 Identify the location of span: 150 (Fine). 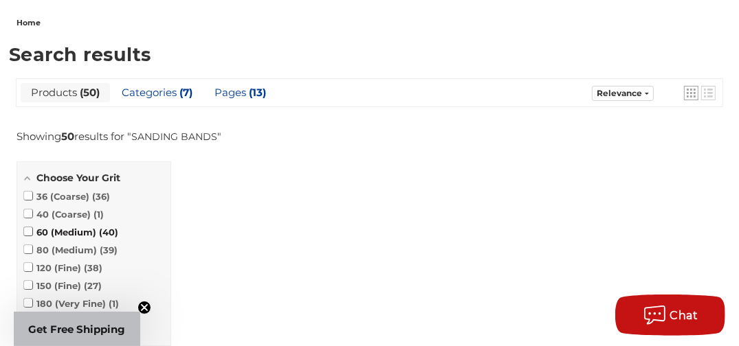
(63, 286).